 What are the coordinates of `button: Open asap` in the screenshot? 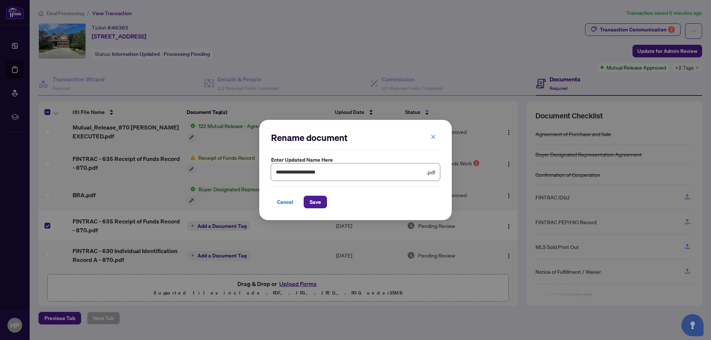 It's located at (693, 326).